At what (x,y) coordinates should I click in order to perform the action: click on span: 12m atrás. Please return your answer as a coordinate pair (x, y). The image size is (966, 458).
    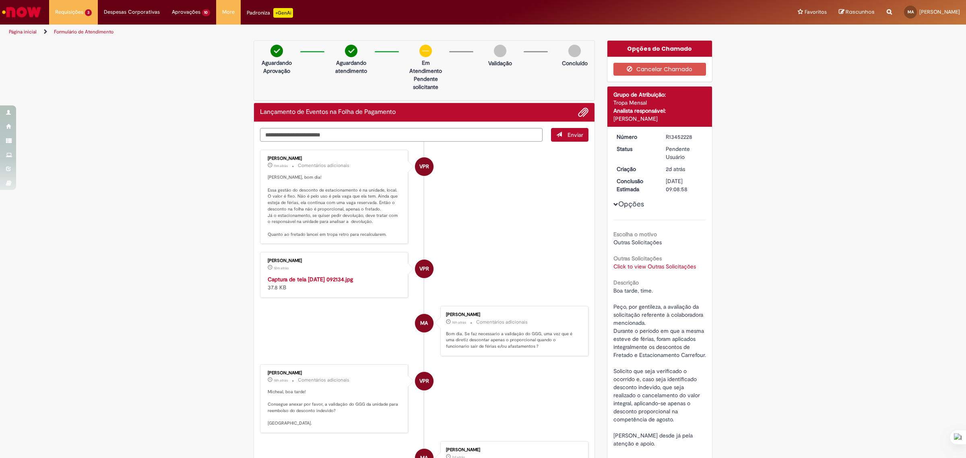
    Looking at the image, I should click on (281, 268).